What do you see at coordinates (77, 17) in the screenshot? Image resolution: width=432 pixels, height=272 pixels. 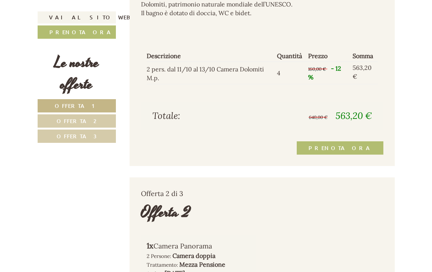 I see `a: Vai al sito web` at bounding box center [77, 17].